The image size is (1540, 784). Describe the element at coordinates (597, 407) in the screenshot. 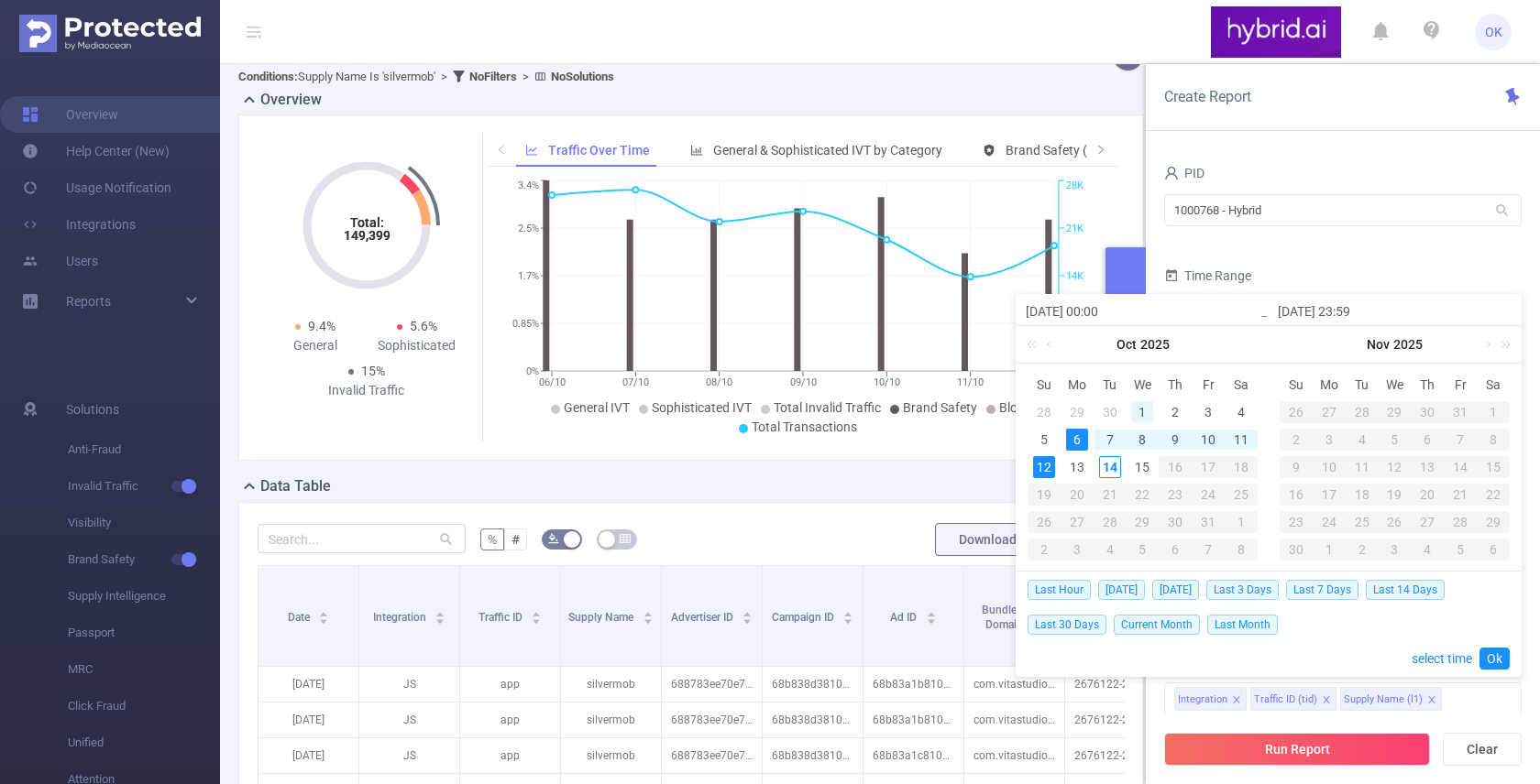

I see `span: General IVT` at that location.